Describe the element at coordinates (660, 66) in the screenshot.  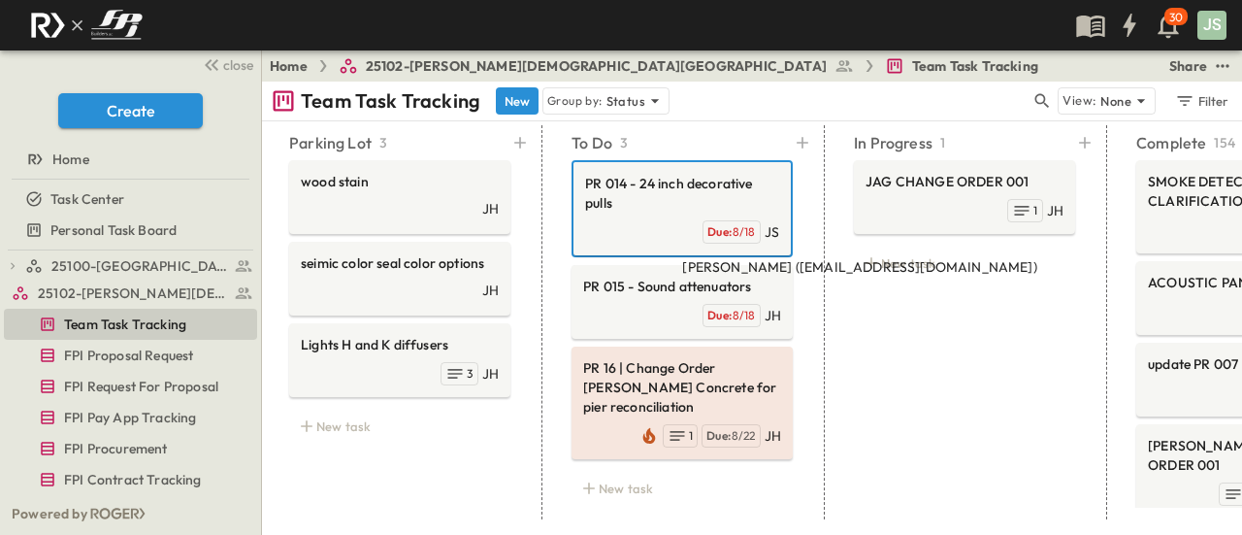
I see `nav: breadcrumbs` at that location.